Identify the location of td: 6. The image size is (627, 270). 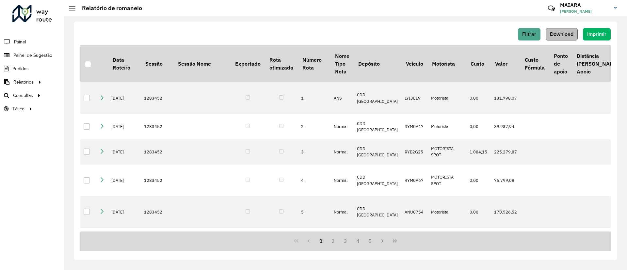
(314, 244).